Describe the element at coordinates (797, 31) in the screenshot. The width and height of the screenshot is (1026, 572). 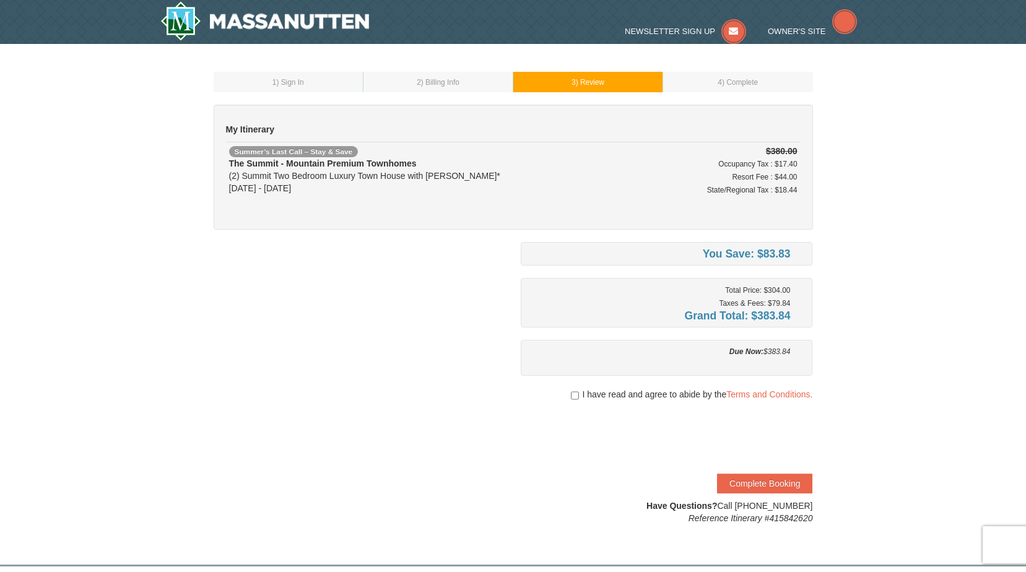
I see `span: Owner's Site` at that location.